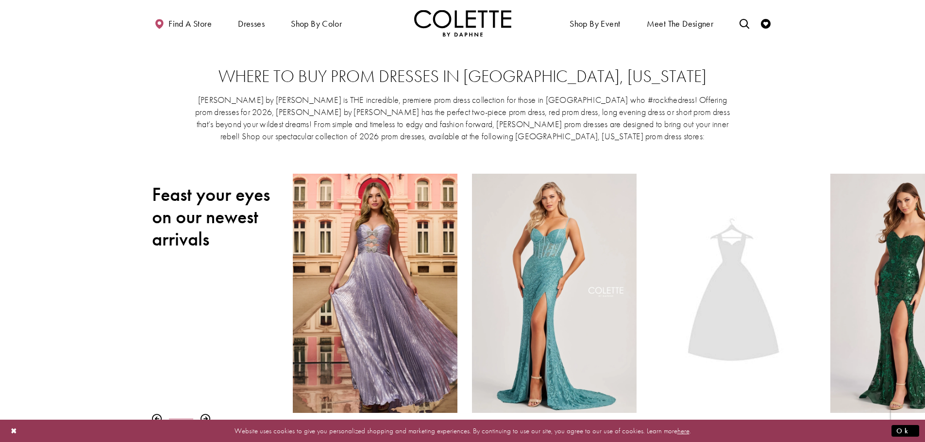 The width and height of the screenshot is (925, 442). Describe the element at coordinates (733, 293) in the screenshot. I see `a: Visit Colette by Daphne Style No. CL8545 Page` at that location.